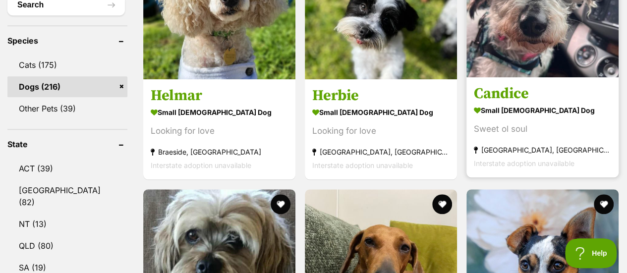 The image size is (627, 273). Describe the element at coordinates (543, 129) in the screenshot. I see `div: Sweet ol soul` at that location.